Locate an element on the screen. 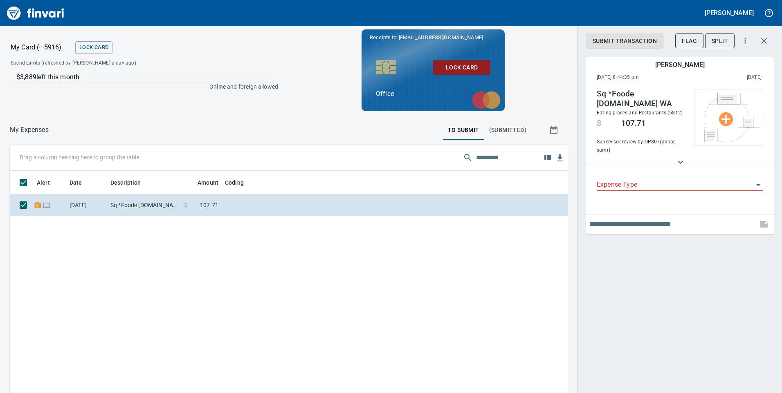  img: Select file is located at coordinates (729, 117).